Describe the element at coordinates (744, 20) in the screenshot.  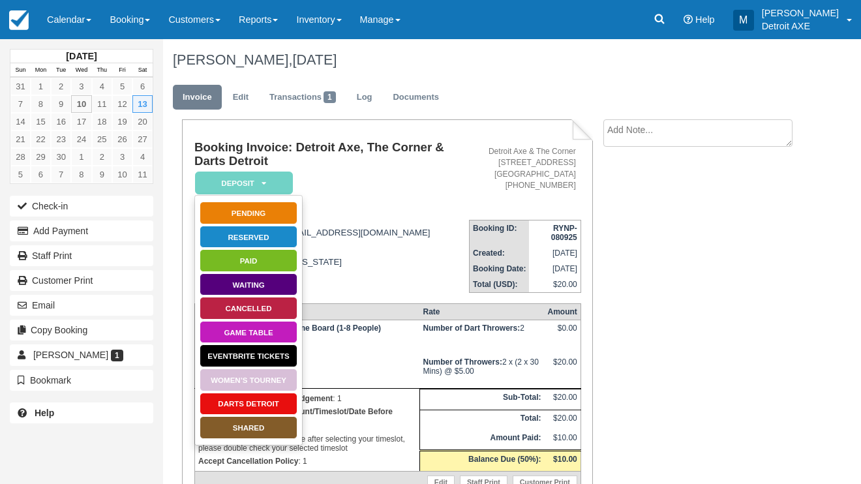
I see `div: M` at that location.